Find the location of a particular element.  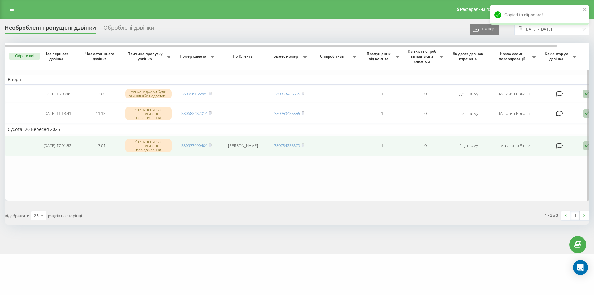

td: 11:13 is located at coordinates (100, 113).